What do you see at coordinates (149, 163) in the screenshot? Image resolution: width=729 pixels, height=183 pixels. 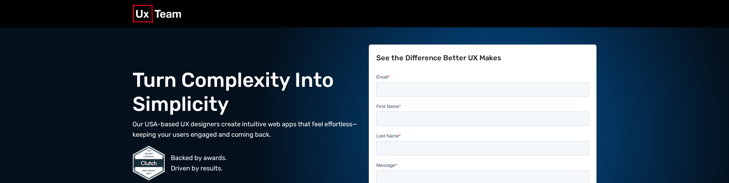 I see `img: Top Design Company on Clutch` at bounding box center [149, 163].